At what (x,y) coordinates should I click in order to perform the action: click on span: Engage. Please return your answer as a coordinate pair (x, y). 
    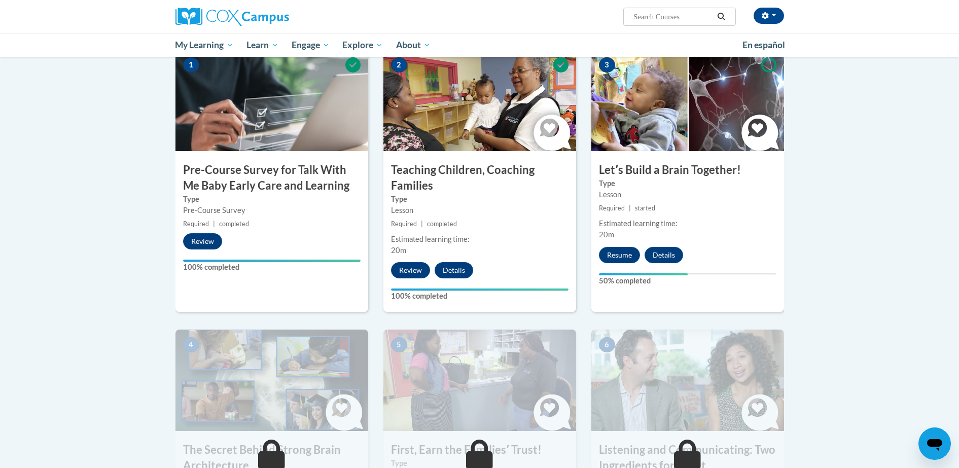
    Looking at the image, I should click on (311, 45).